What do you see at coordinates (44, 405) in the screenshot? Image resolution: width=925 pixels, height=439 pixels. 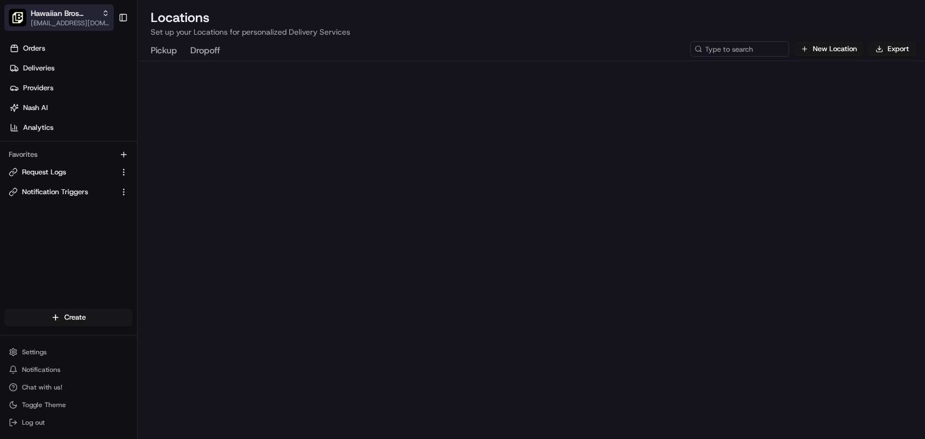 I see `span: Toggle Theme` at bounding box center [44, 405].